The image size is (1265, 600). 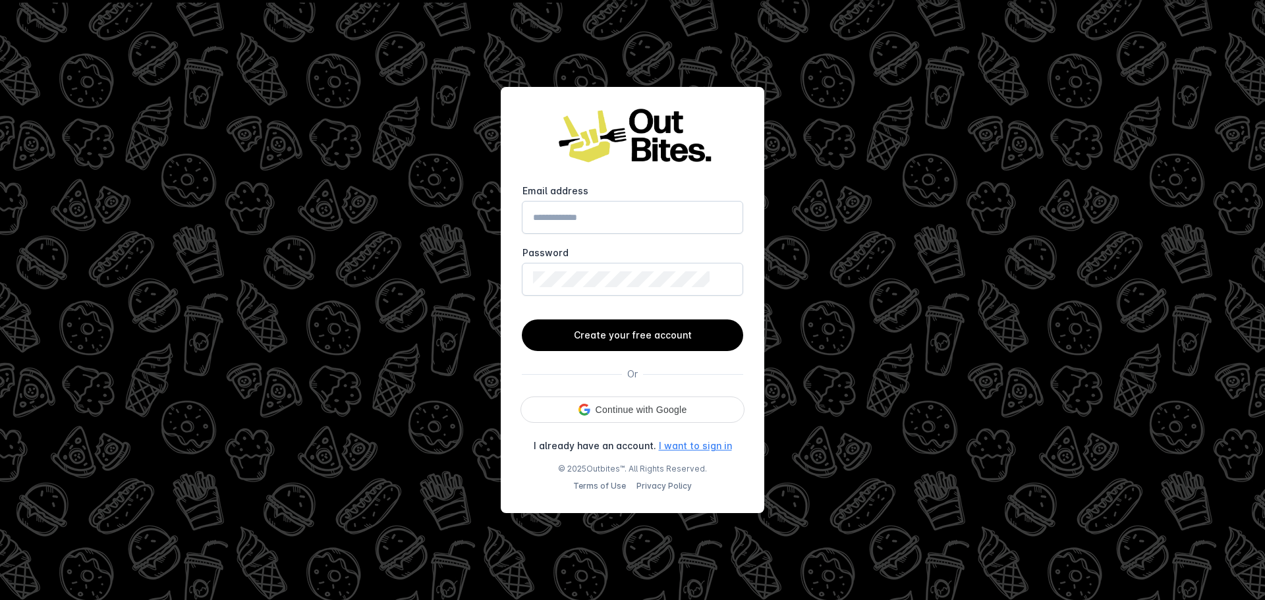 What do you see at coordinates (599, 485) in the screenshot?
I see `a: Terms of Use` at bounding box center [599, 485].